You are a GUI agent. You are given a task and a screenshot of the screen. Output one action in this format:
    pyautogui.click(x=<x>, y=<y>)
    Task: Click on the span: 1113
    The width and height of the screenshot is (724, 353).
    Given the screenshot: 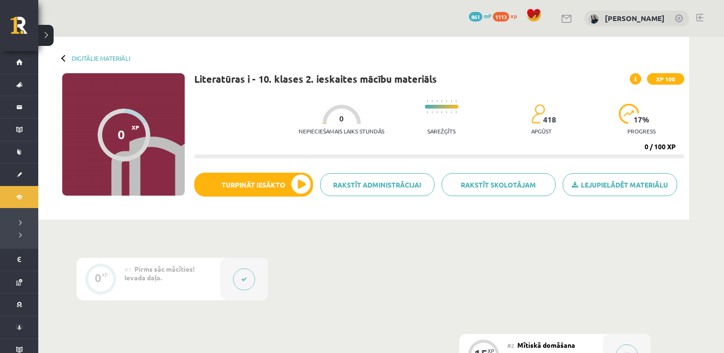 What is the action you would take?
    pyautogui.click(x=501, y=17)
    